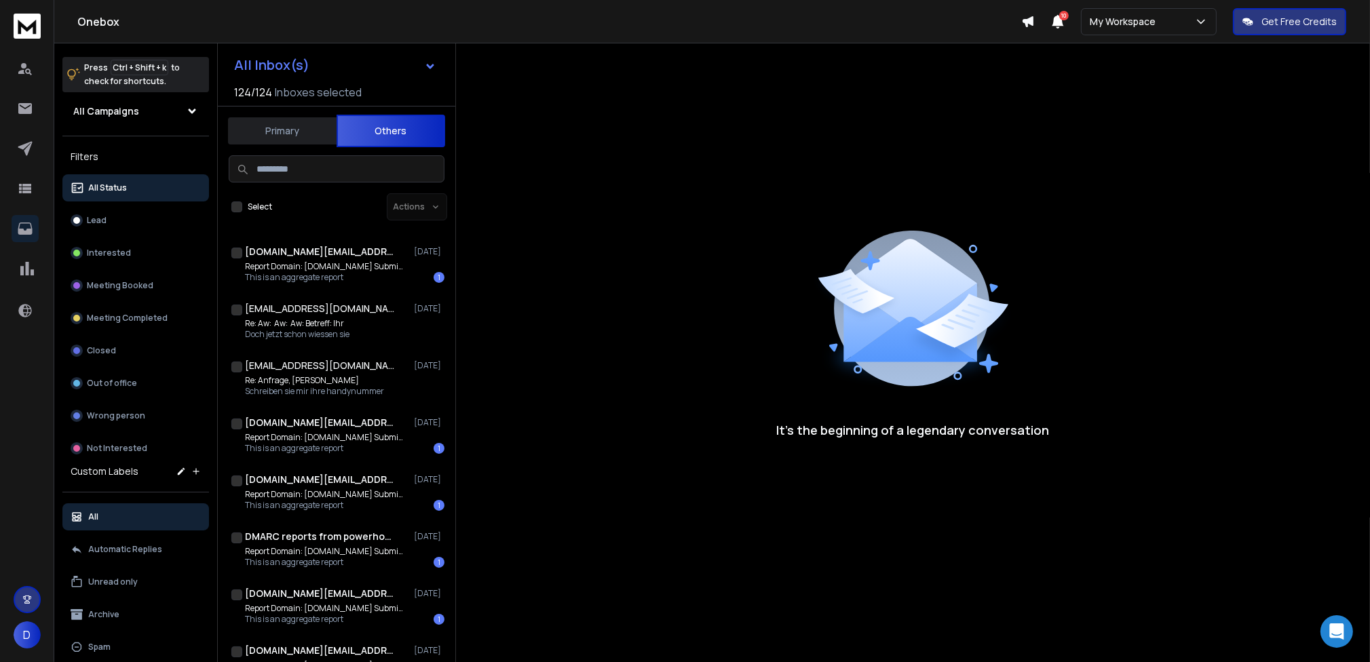 Image resolution: width=1370 pixels, height=662 pixels. Describe the element at coordinates (1289, 22) in the screenshot. I see `button: Get Free Credits` at that location.